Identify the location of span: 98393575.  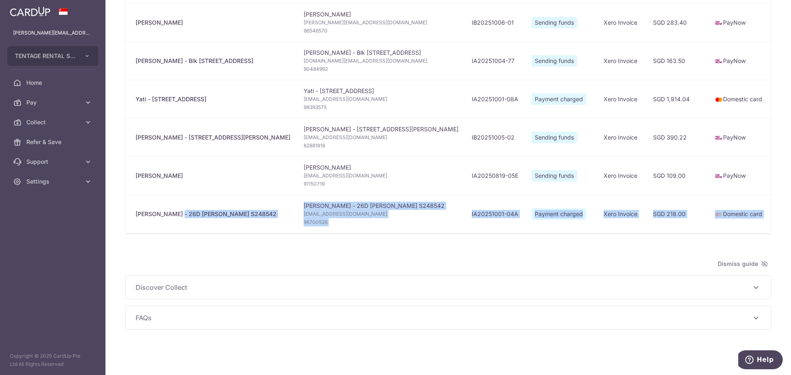
(381, 107).